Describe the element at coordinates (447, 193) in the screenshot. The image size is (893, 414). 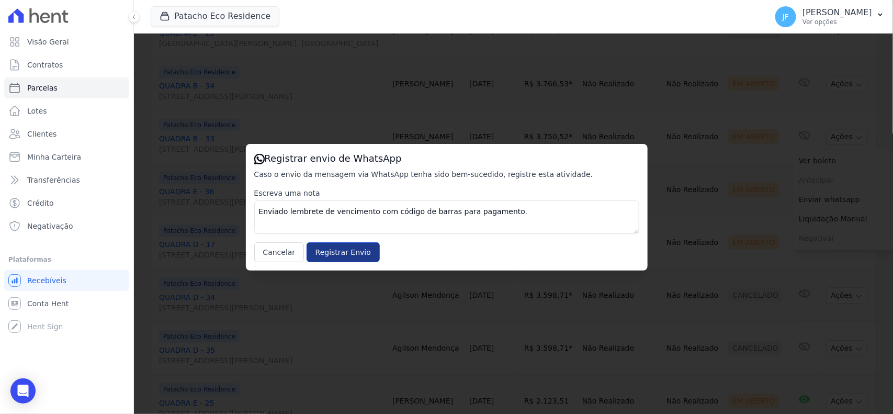
I see `label: Escreva uma nota` at that location.